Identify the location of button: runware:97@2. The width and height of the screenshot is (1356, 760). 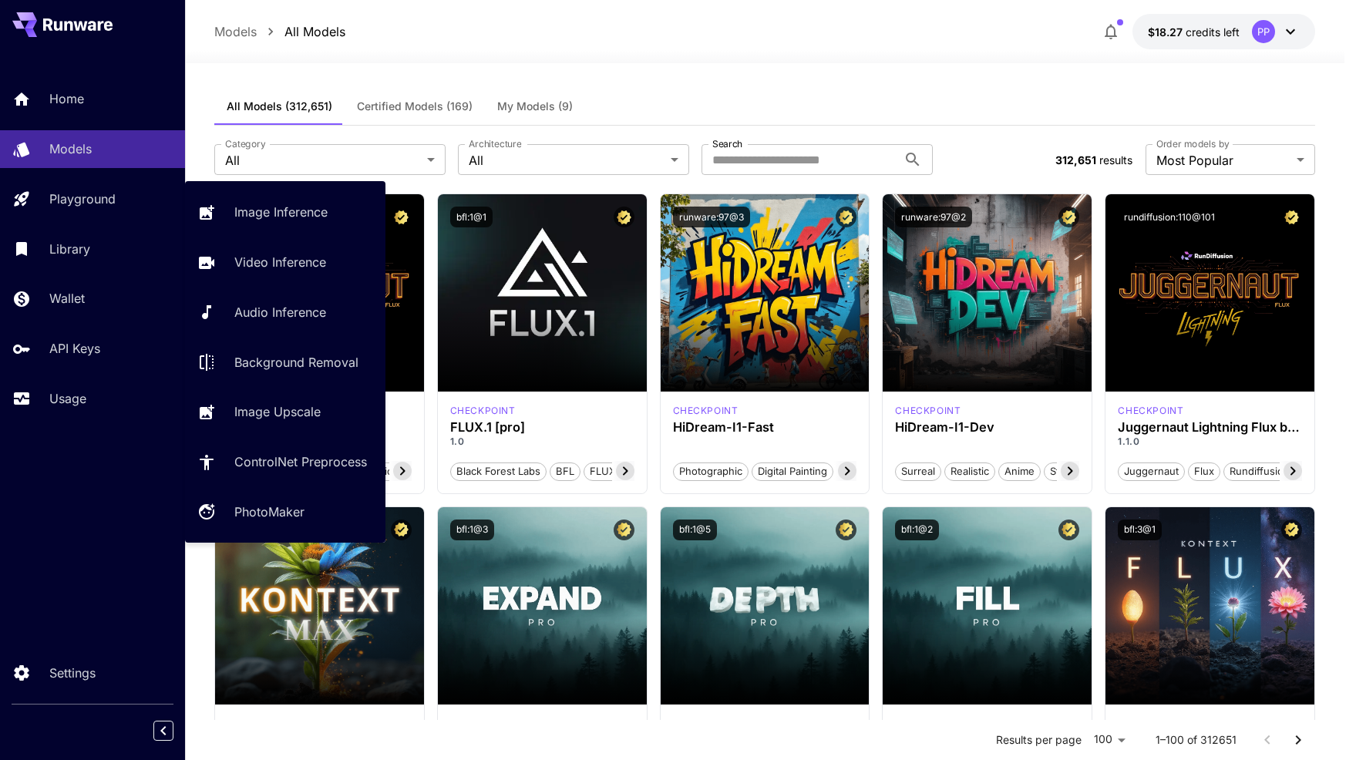
(933, 217).